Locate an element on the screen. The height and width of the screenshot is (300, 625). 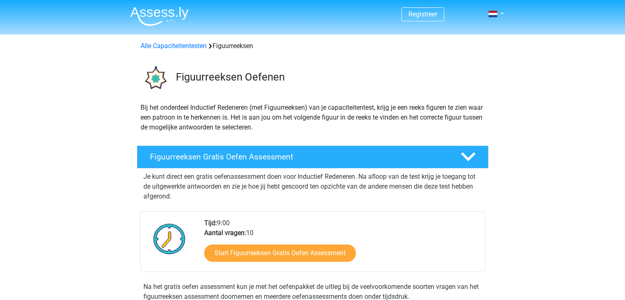
p: Je kunt direct een gratis oefenassessment doen voor Inductief Redeneren. Na afloop van de test kr... is located at coordinates (313, 186).